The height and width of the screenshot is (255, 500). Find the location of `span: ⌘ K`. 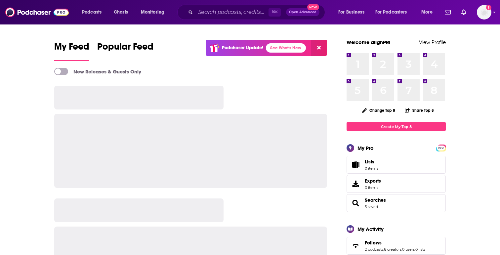

span: ⌘ K is located at coordinates (274, 12).